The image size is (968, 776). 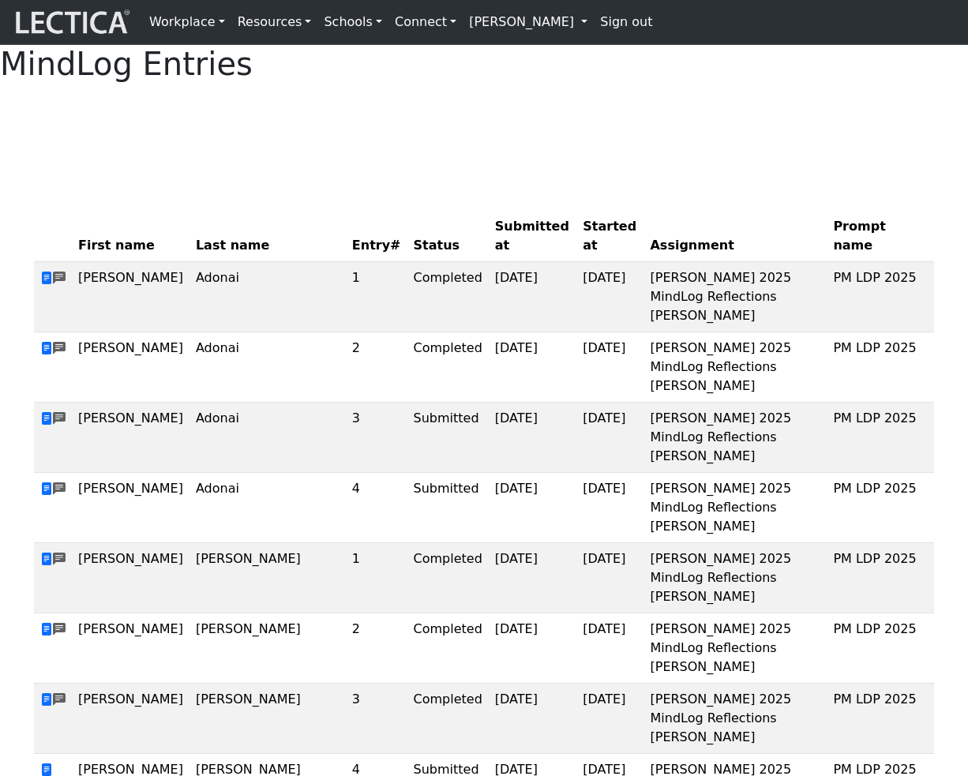 I want to click on th: Entry#, so click(x=377, y=236).